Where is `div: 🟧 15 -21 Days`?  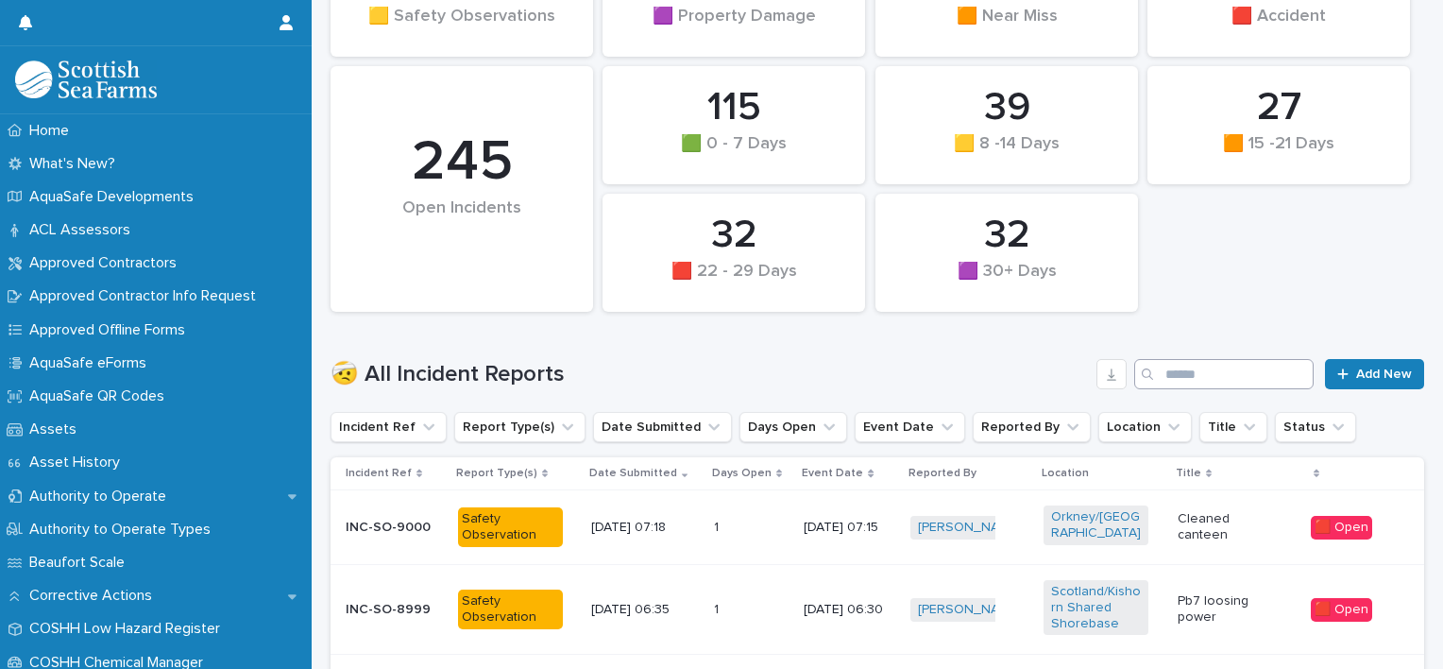 div: 🟧 15 -21 Days is located at coordinates (1279, 154).